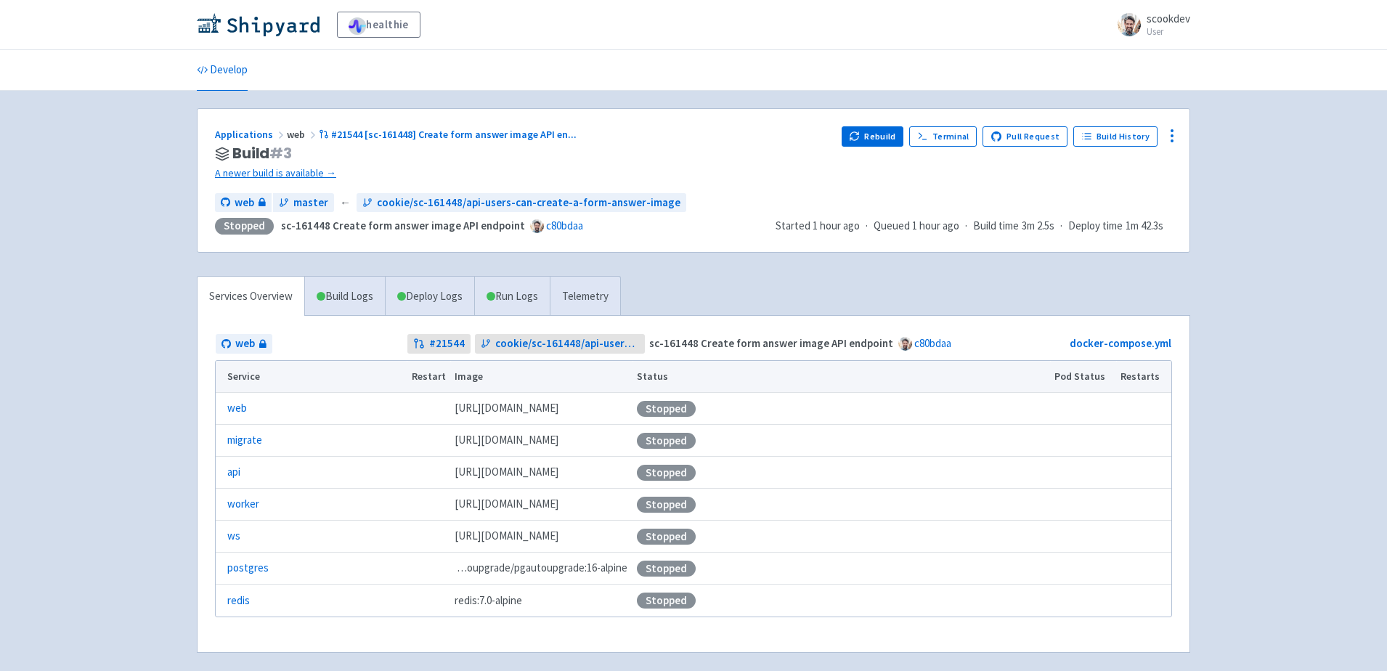  What do you see at coordinates (234, 536) in the screenshot?
I see `a: ws` at bounding box center [234, 536].